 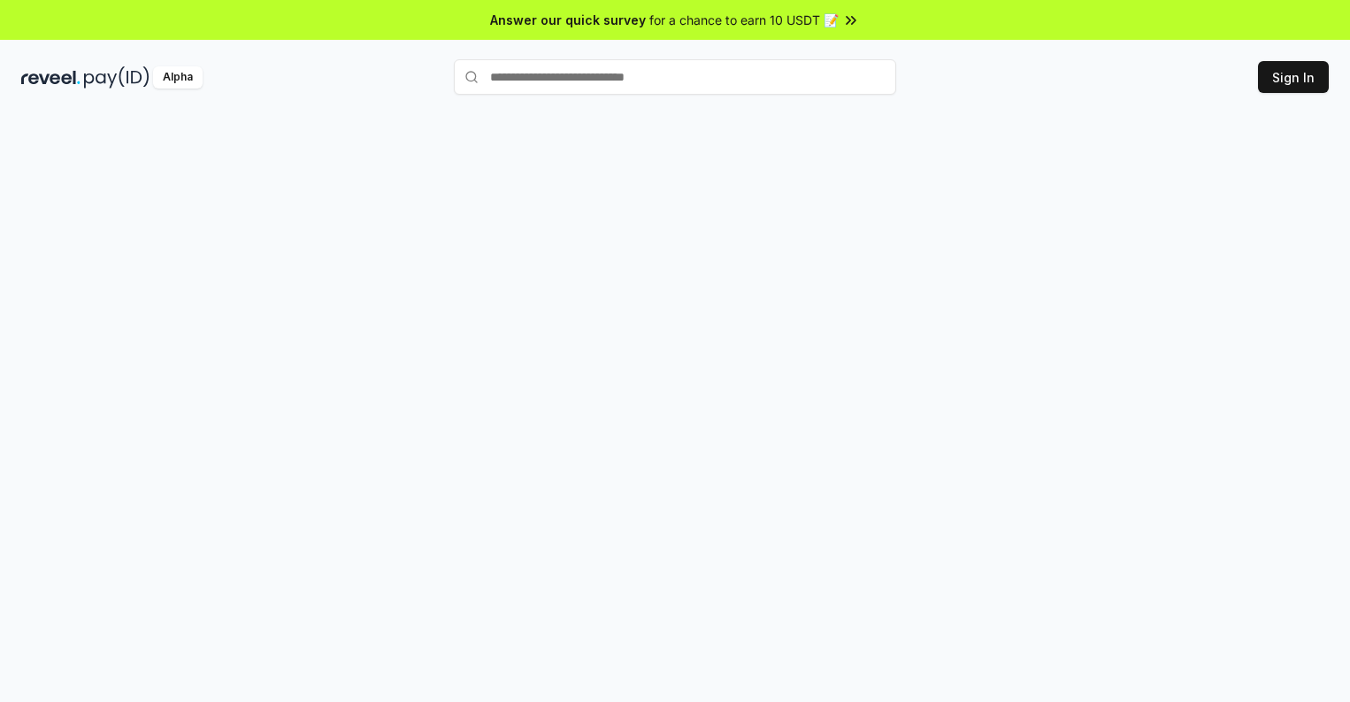 I want to click on div: Alpha, so click(x=178, y=77).